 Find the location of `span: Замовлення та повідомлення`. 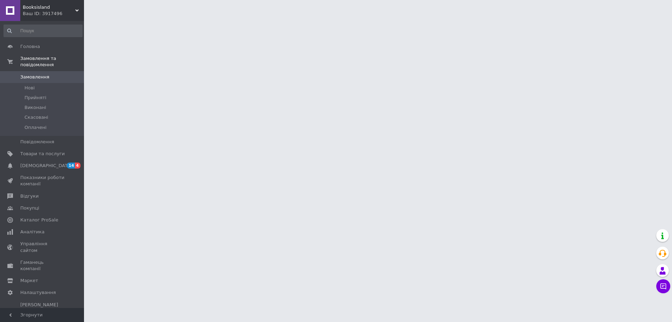

span: Замовлення та повідомлення is located at coordinates (52, 62).